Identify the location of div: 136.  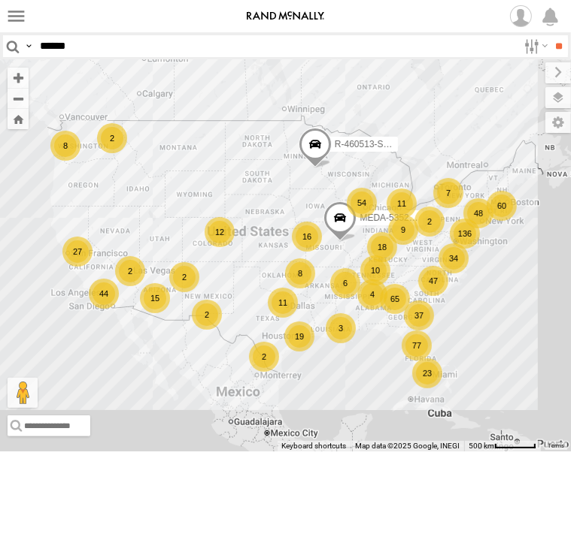
(465, 234).